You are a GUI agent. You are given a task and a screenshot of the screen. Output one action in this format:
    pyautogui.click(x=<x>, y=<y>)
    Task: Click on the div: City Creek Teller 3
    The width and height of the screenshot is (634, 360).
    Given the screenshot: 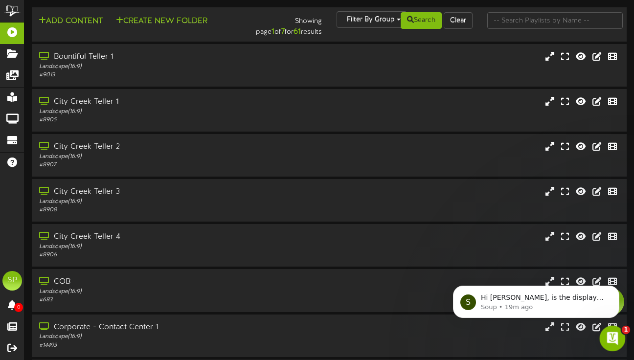 What is the action you would take?
    pyautogui.click(x=156, y=192)
    